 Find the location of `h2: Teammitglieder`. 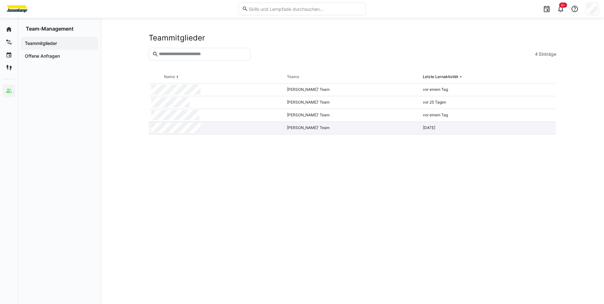

h2: Teammitglieder is located at coordinates (177, 38).